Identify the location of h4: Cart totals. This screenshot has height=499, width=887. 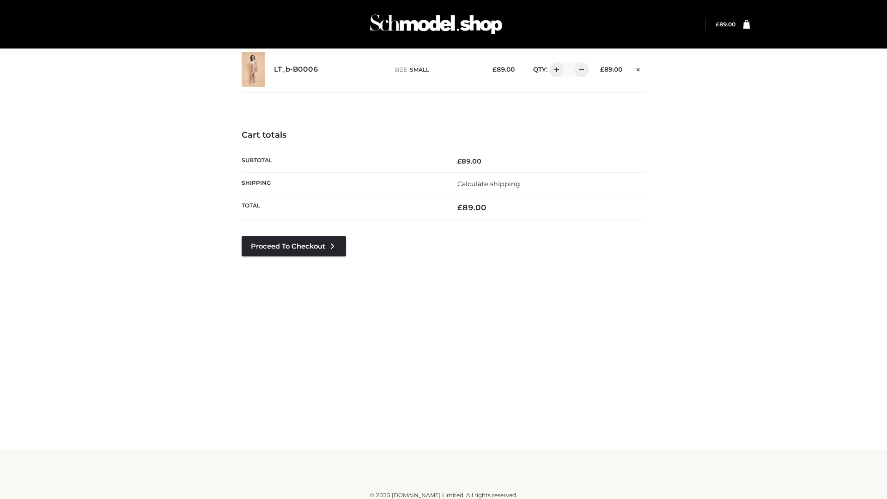
(444, 135).